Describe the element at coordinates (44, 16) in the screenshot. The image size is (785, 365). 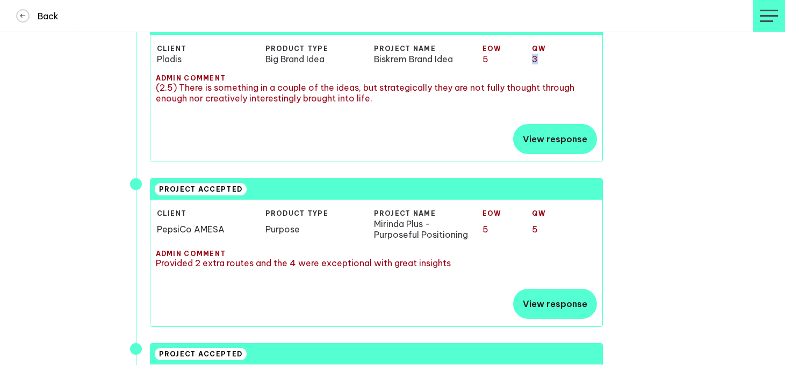
I see `h4: Back` at that location.